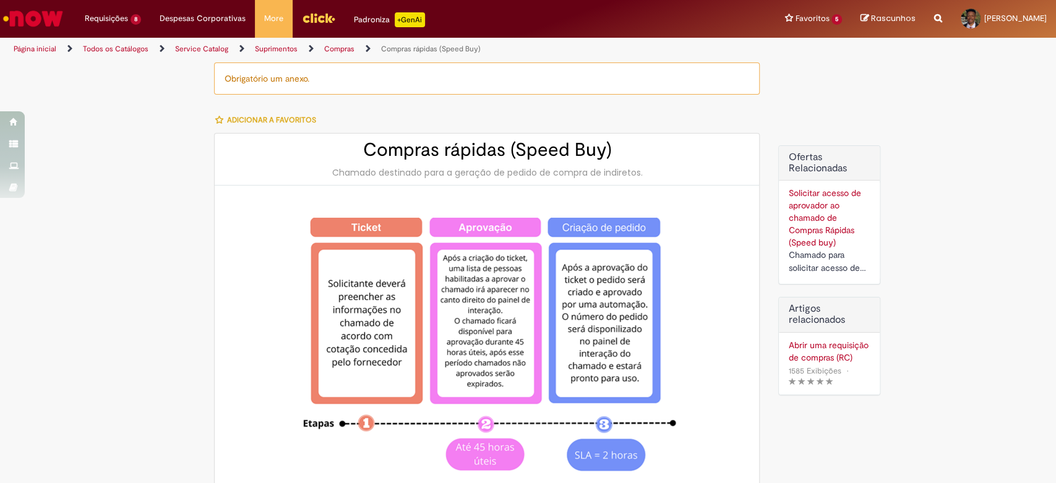 This screenshot has width=1056, height=483. I want to click on span: 8, so click(135, 19).